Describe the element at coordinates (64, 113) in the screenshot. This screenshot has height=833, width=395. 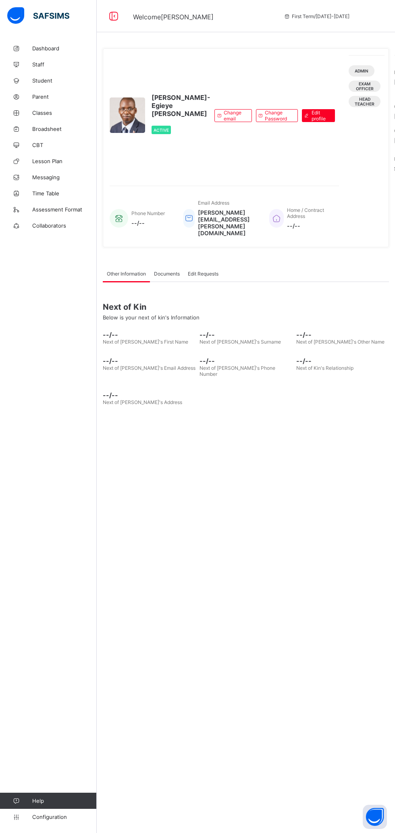
I see `span: Classes` at that location.